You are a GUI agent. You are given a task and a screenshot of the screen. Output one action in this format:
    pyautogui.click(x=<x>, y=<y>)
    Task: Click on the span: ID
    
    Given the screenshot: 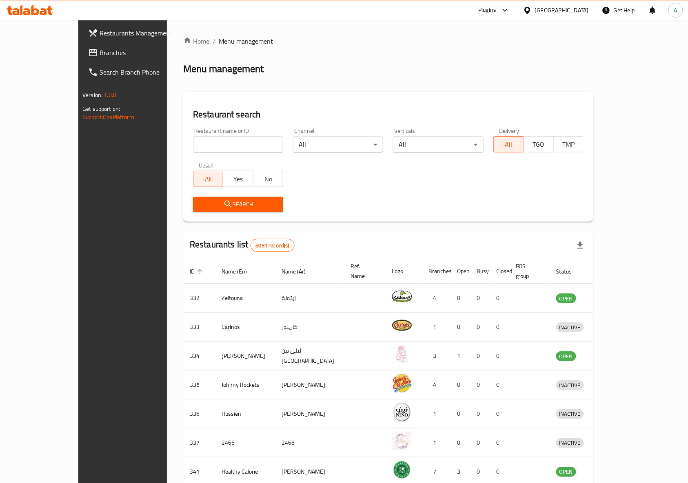 What is the action you would take?
    pyautogui.click(x=197, y=272)
    